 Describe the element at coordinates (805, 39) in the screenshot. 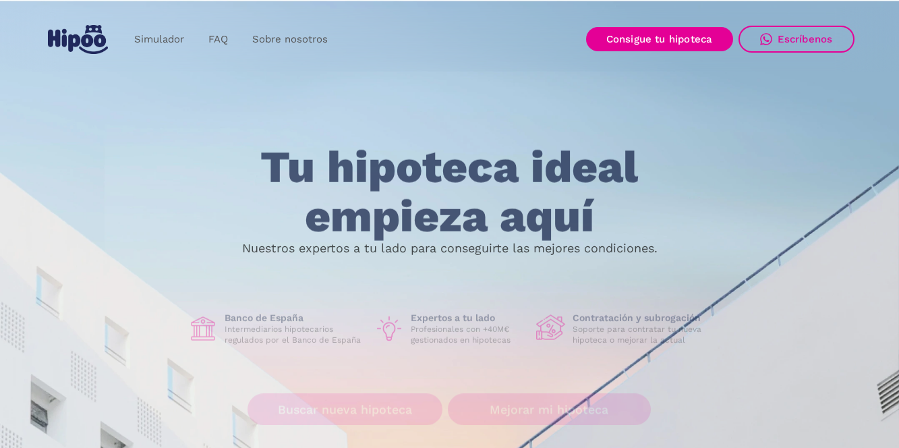

I see `div: Escríbenos` at that location.